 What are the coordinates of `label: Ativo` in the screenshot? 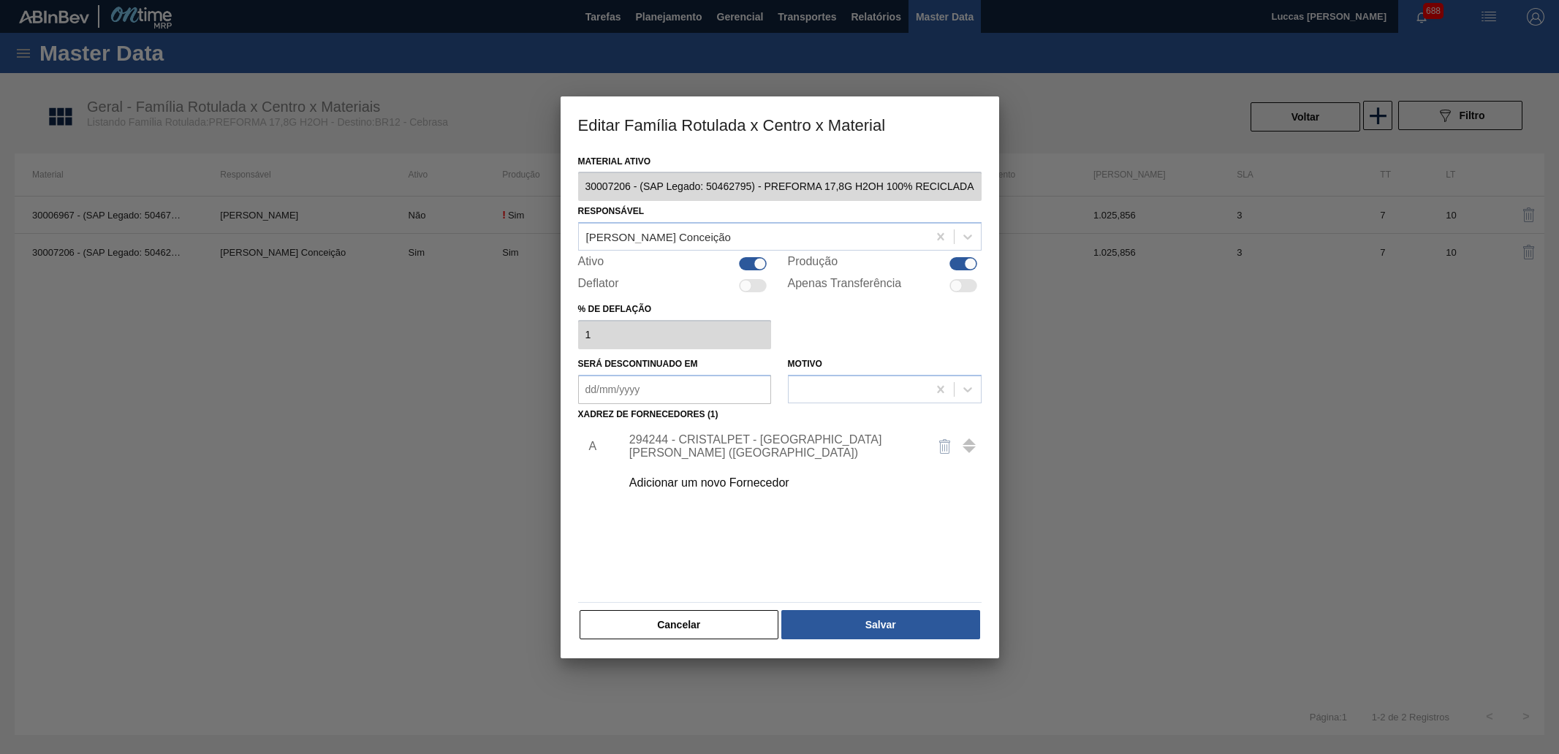 It's located at (591, 264).